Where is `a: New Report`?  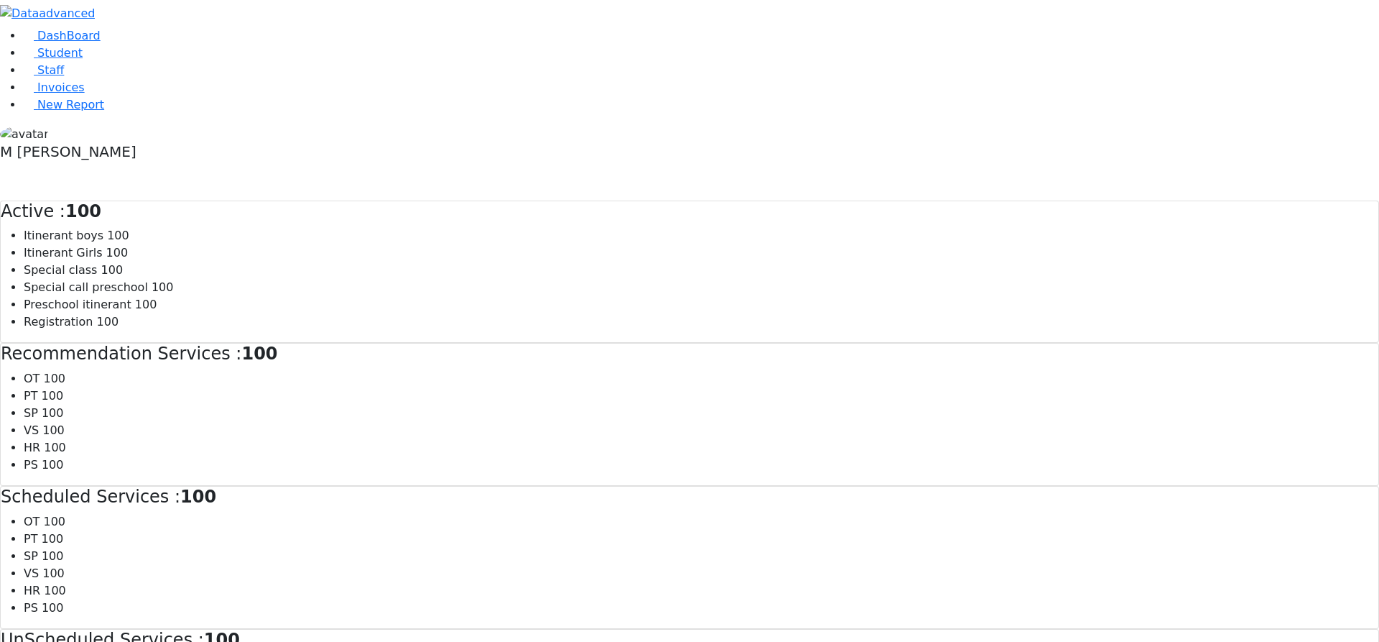 a: New Report is located at coordinates (63, 104).